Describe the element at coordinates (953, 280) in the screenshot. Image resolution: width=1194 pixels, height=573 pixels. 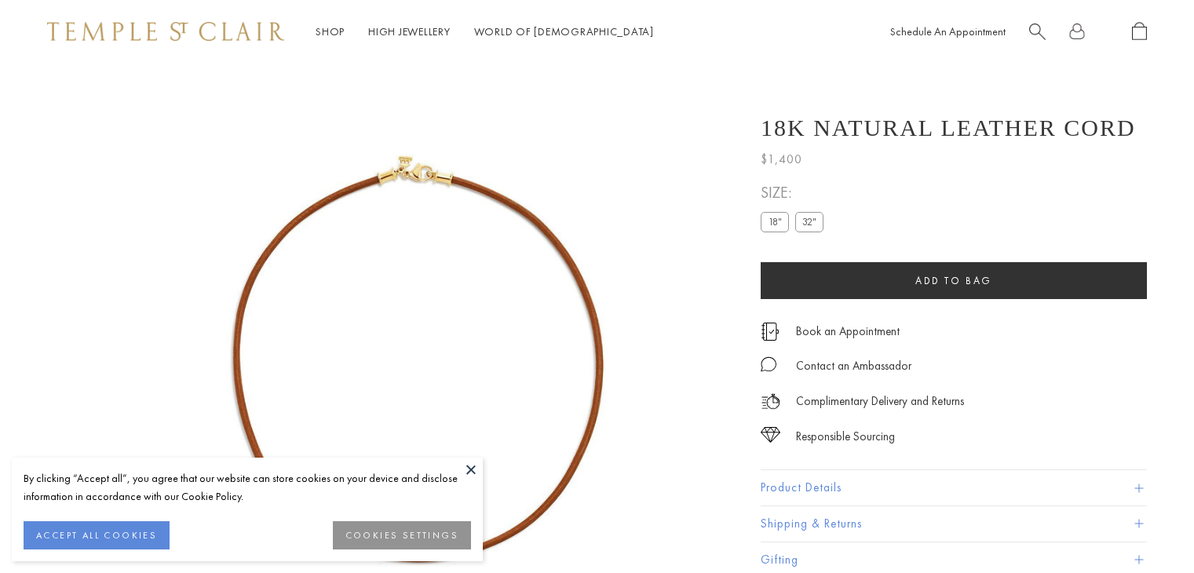
I see `button: Add to bag` at that location.